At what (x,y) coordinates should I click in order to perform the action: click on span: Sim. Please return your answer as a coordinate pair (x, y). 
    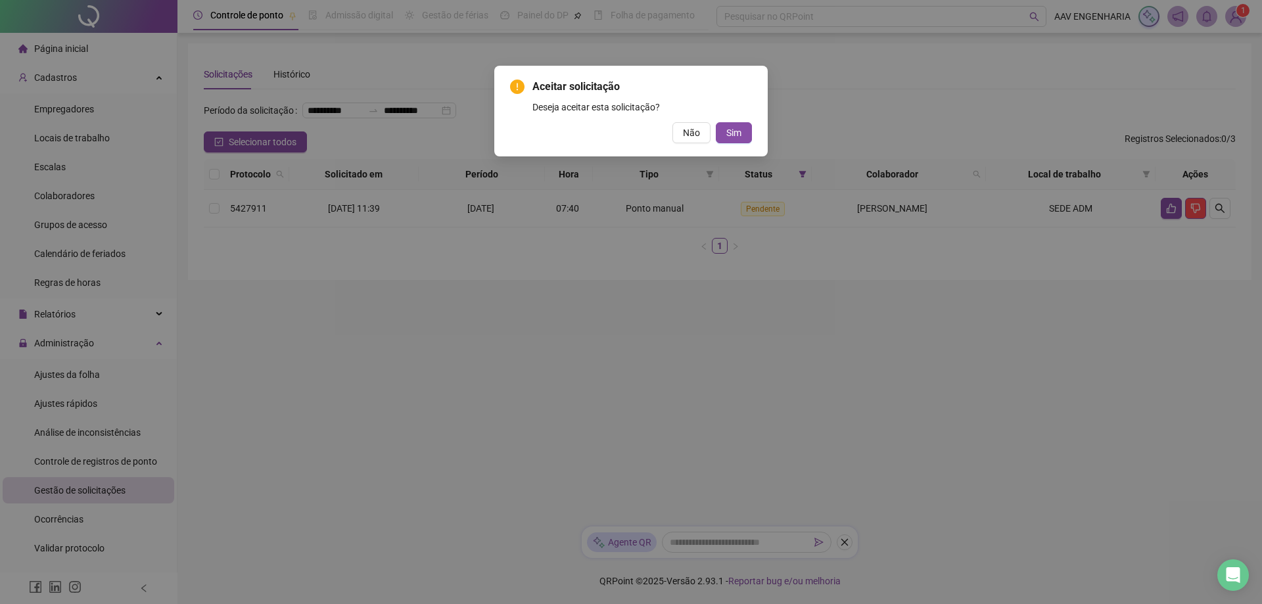
    Looking at the image, I should click on (734, 133).